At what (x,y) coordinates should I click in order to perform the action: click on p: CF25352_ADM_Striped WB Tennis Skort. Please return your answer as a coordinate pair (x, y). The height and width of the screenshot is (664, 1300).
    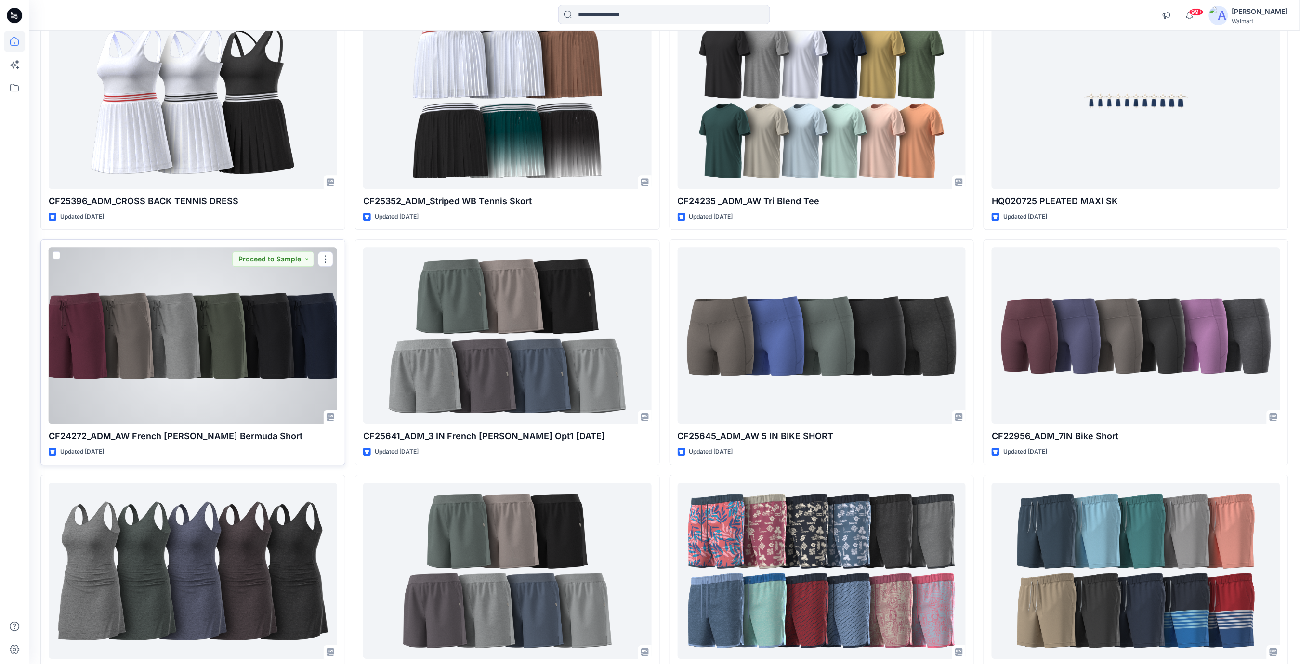
    Looking at the image, I should click on (507, 201).